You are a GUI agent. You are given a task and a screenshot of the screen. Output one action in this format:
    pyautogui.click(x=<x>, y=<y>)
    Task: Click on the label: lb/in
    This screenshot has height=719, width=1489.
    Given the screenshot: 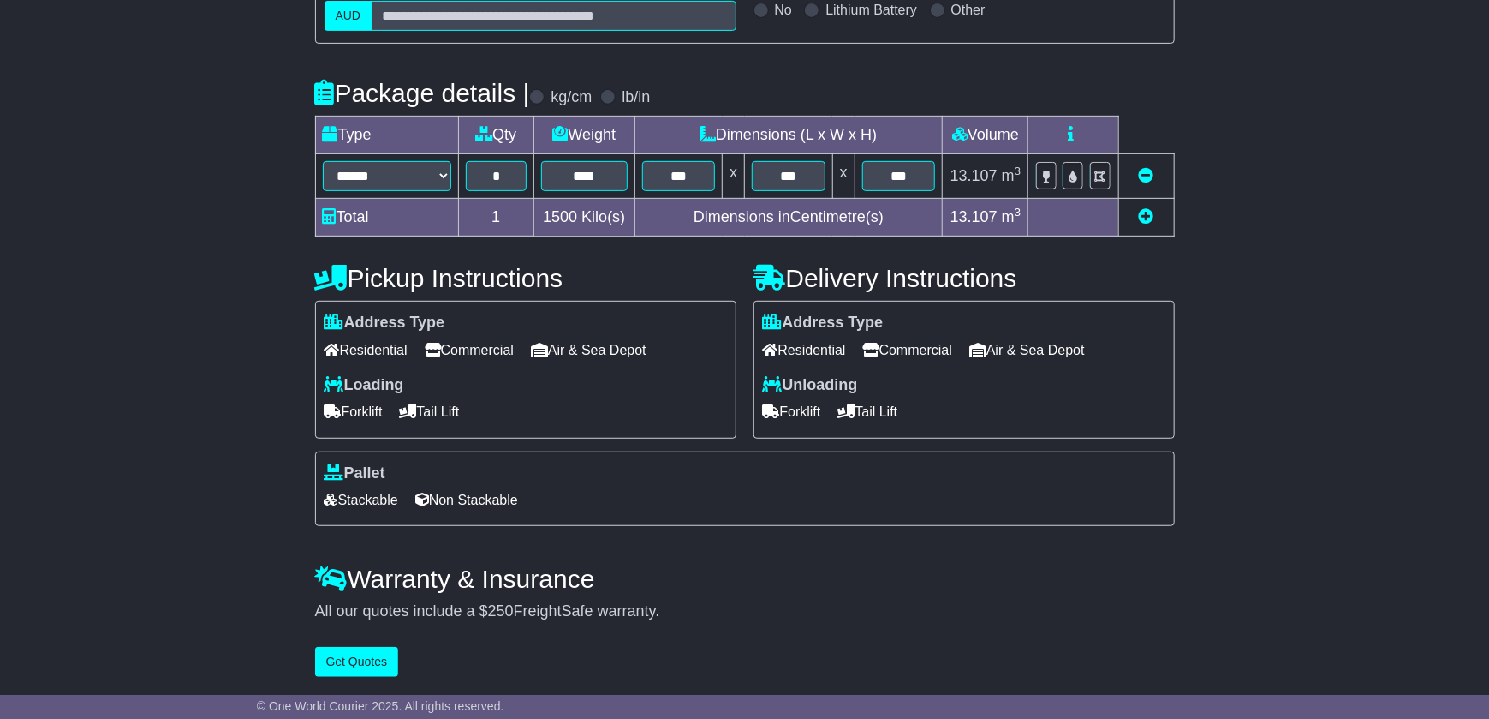 What is the action you would take?
    pyautogui.click(x=636, y=98)
    